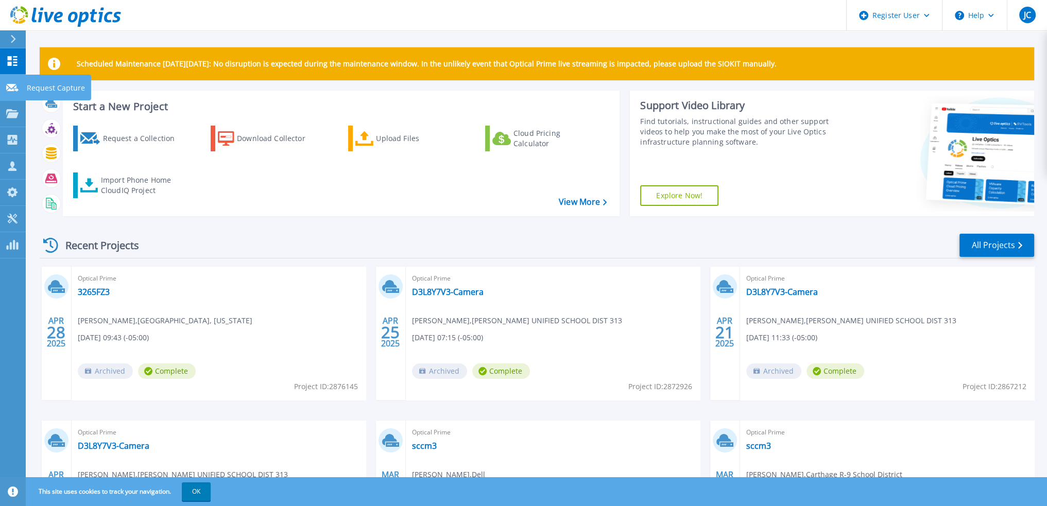 This screenshot has height=506, width=1047. Describe the element at coordinates (56, 332) in the screenshot. I see `span: 28` at that location.